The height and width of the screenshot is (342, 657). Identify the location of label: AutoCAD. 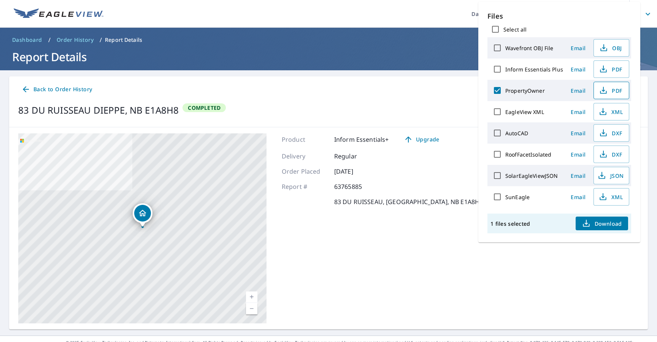
(516, 133).